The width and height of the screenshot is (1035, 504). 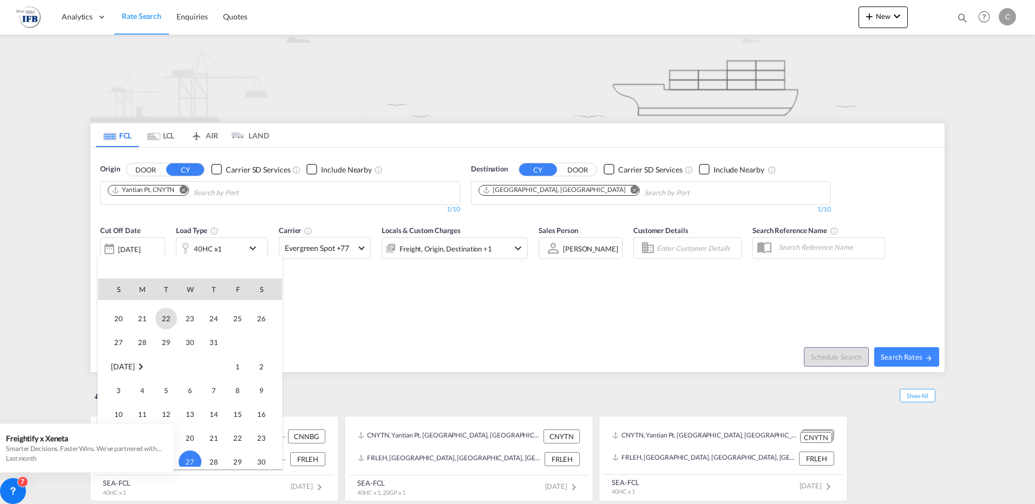 I want to click on span: 26, so click(x=261, y=319).